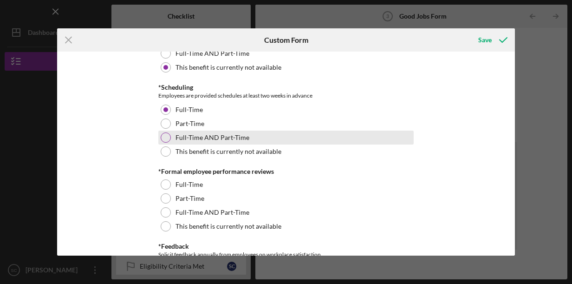 The width and height of the screenshot is (572, 284). I want to click on button: Save, so click(492, 40).